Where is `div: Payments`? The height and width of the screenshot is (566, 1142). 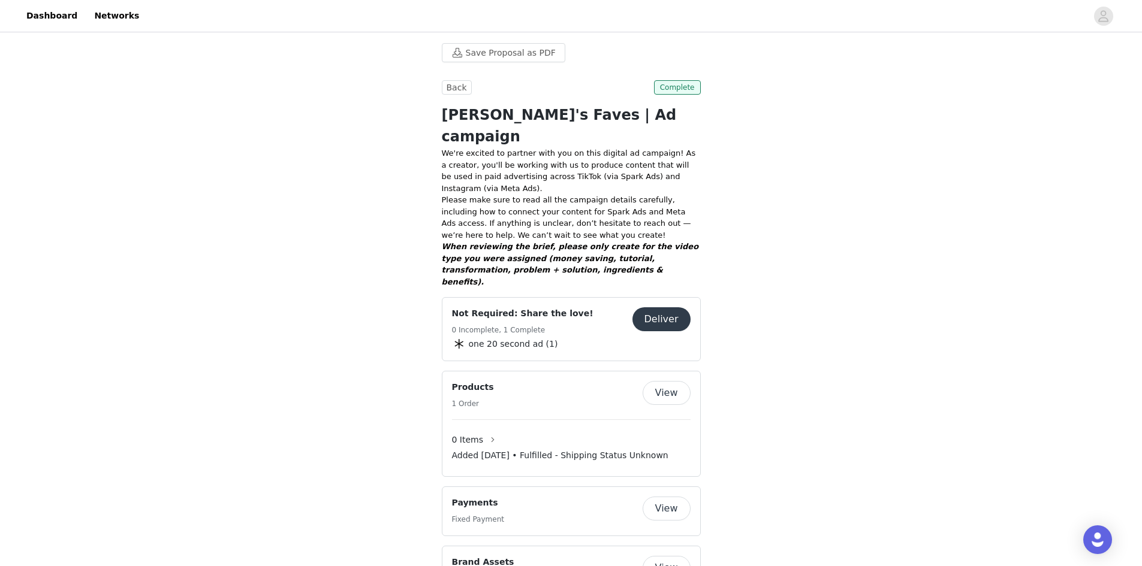 div: Payments is located at coordinates (571, 511).